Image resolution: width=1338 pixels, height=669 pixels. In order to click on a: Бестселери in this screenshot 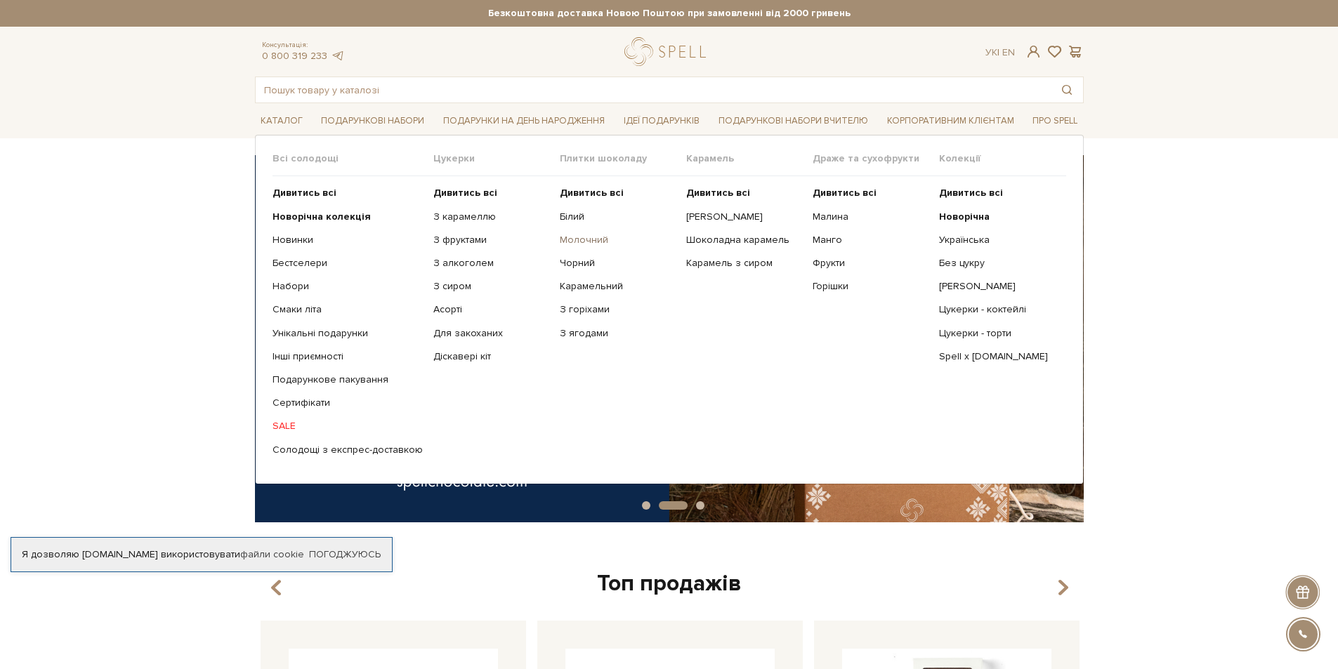, I will do `click(348, 263)`.